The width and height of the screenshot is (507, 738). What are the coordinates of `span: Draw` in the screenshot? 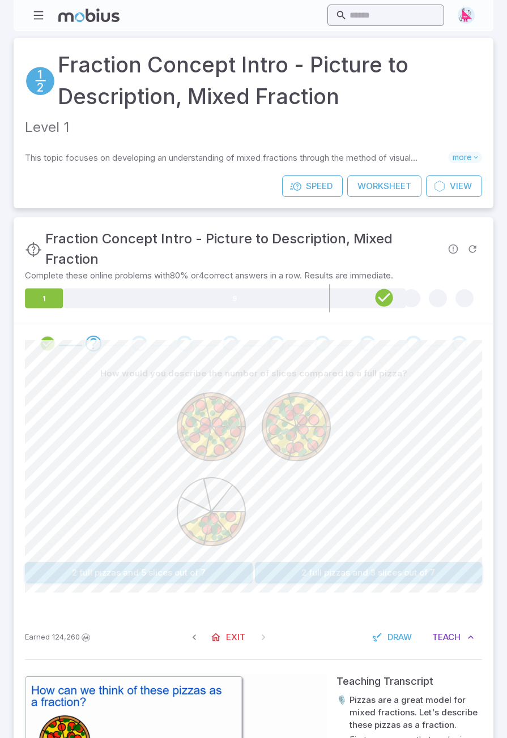 It's located at (399, 637).